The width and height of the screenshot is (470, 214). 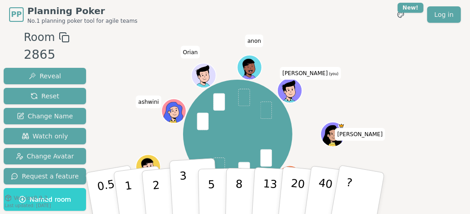 What do you see at coordinates (45, 176) in the screenshot?
I see `span: Request a feature` at bounding box center [45, 176].